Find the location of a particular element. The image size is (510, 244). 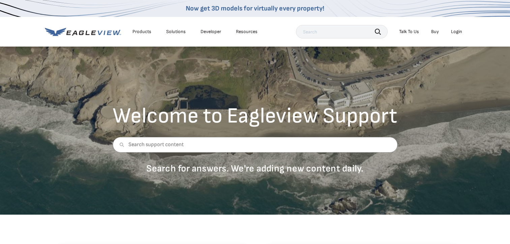

div: Talk To Us is located at coordinates (409, 32).